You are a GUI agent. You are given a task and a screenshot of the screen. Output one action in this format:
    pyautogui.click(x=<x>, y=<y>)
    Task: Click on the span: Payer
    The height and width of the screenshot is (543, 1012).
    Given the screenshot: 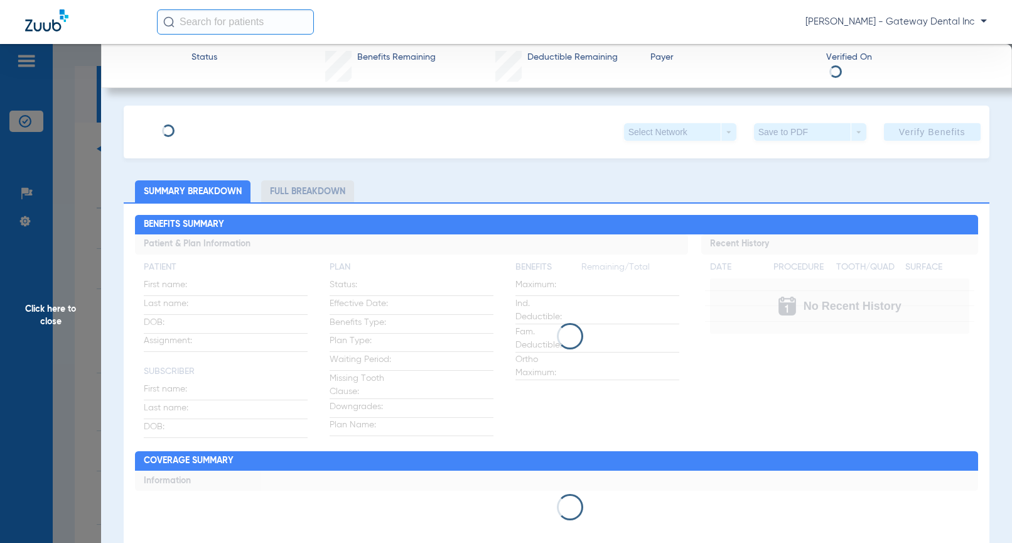 What is the action you would take?
    pyautogui.click(x=733, y=57)
    